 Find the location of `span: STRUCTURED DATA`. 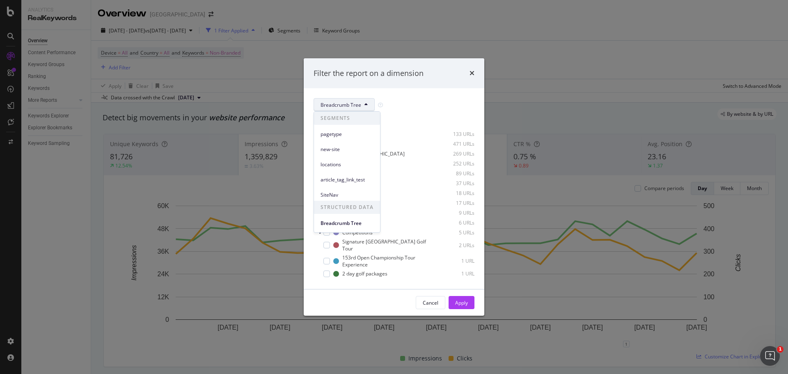

span: STRUCTURED DATA is located at coordinates (347, 207).